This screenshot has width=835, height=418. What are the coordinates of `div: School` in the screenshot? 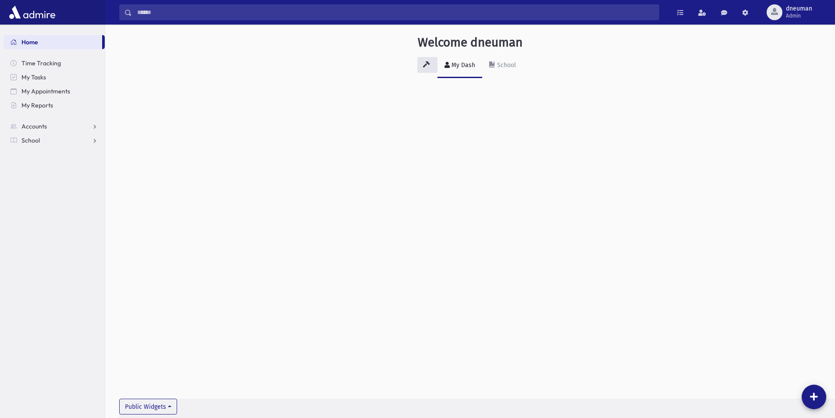 It's located at (506, 65).